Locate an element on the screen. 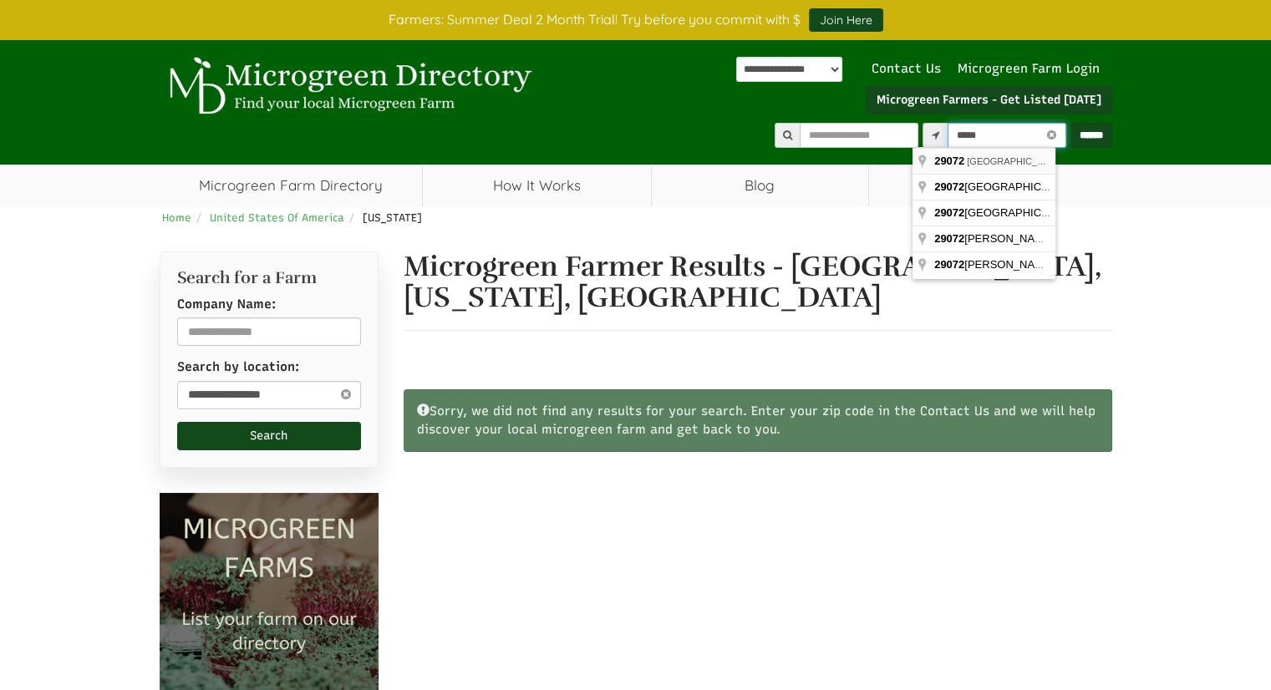 The height and width of the screenshot is (690, 1271). a: Home is located at coordinates (176, 217).